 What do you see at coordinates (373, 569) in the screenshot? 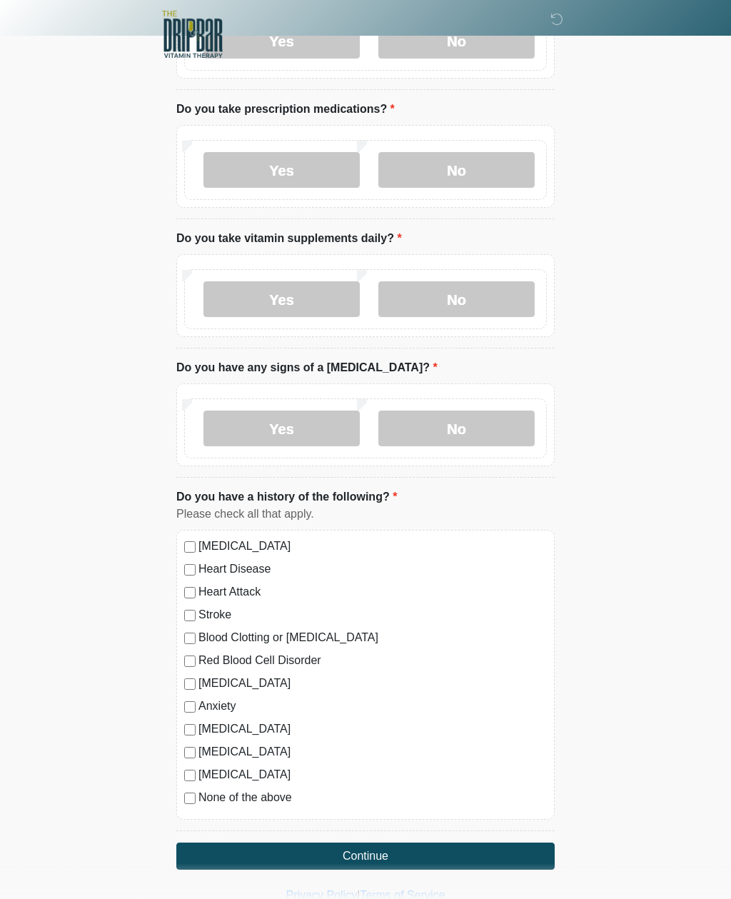
I see `label: Heart Disease` at bounding box center [373, 569].